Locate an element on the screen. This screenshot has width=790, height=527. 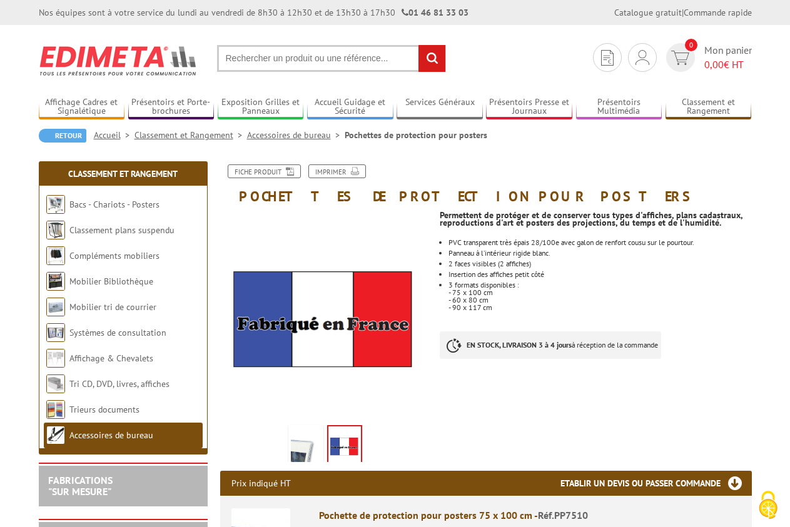
a: Systèmes de consultation is located at coordinates (118, 333).